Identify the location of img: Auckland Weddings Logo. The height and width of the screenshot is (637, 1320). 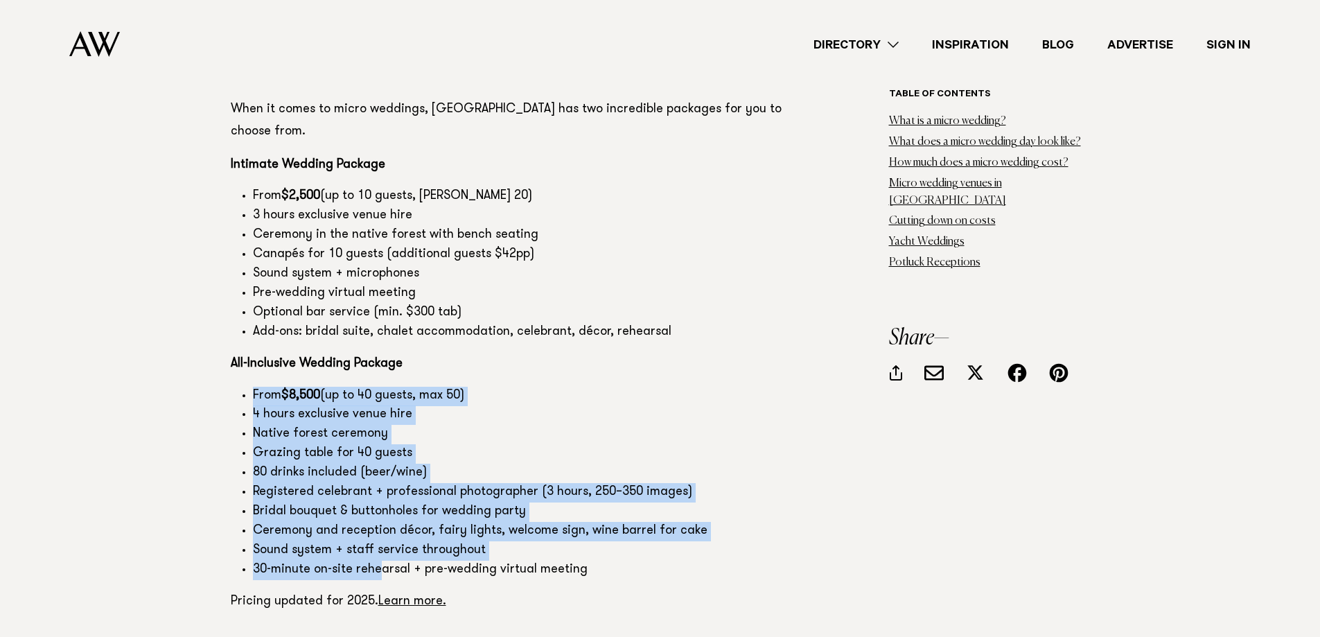
(94, 44).